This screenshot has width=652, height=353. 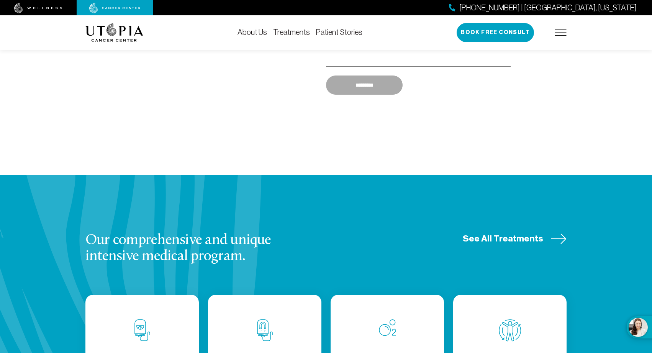 What do you see at coordinates (252, 32) in the screenshot?
I see `a: About Us` at bounding box center [252, 32].